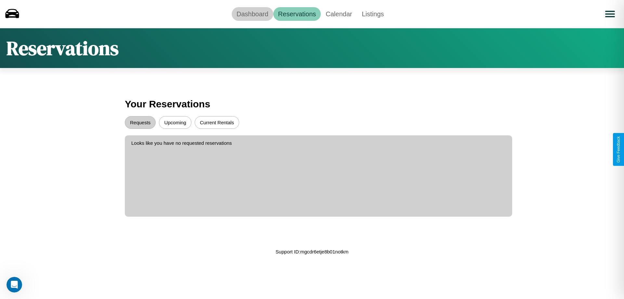 Image resolution: width=624 pixels, height=299 pixels. Describe the element at coordinates (312, 251) in the screenshot. I see `p: Support ID: mgcdr6etje8b01notkm` at that location.